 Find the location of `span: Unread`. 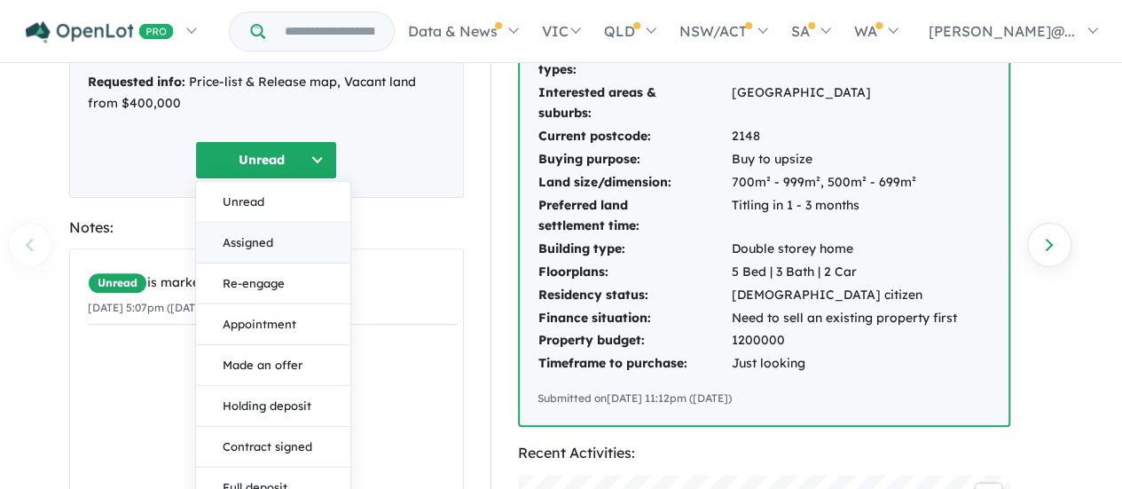

span: Unread is located at coordinates (117, 283).